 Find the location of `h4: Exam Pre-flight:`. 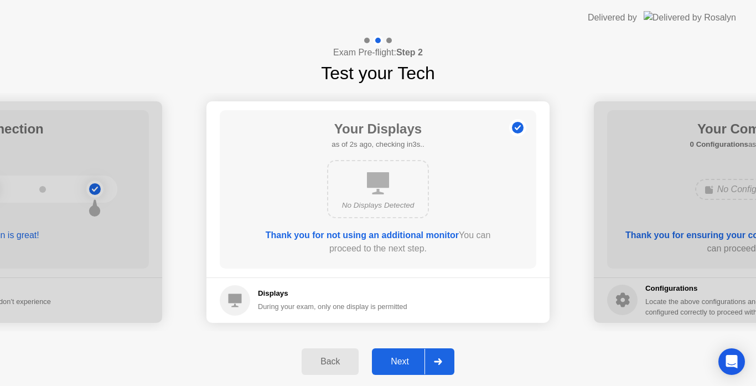

h4: Exam Pre-flight: is located at coordinates (378, 53).